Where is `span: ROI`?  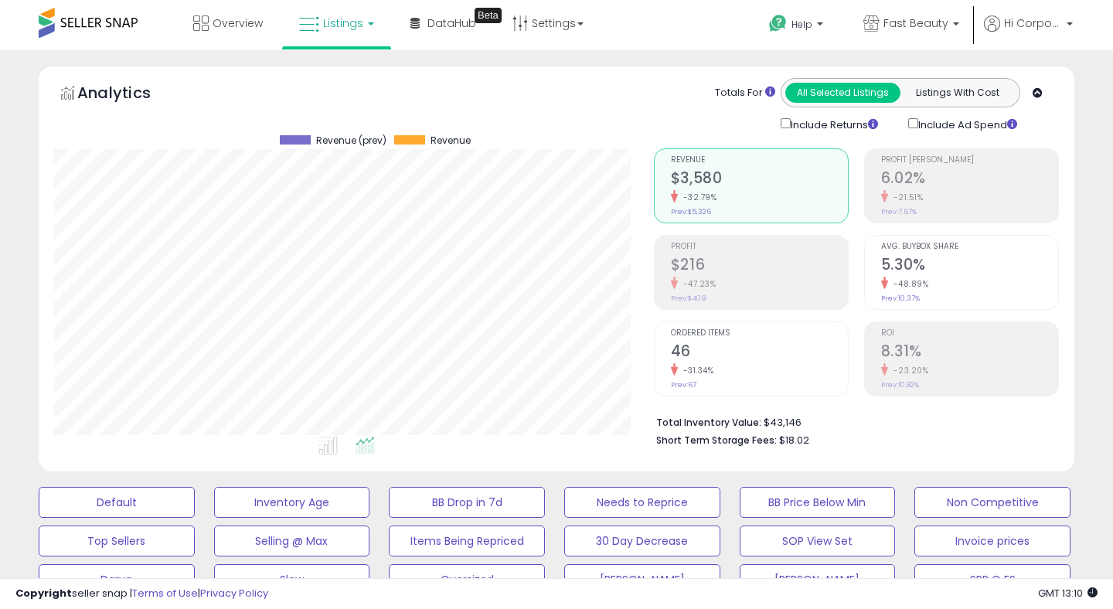 span: ROI is located at coordinates (969, 333).